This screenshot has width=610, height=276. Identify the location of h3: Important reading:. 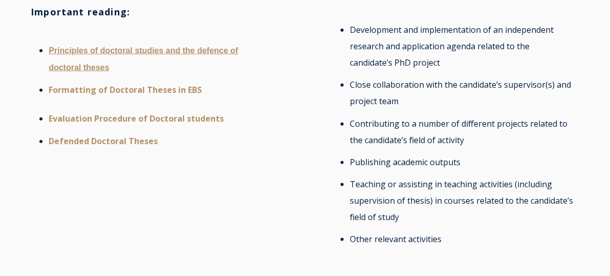
(154, 12).